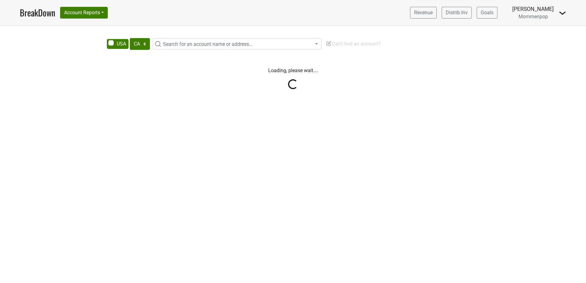  Describe the element at coordinates (293, 71) in the screenshot. I see `p: Loading, please wait....` at that location.